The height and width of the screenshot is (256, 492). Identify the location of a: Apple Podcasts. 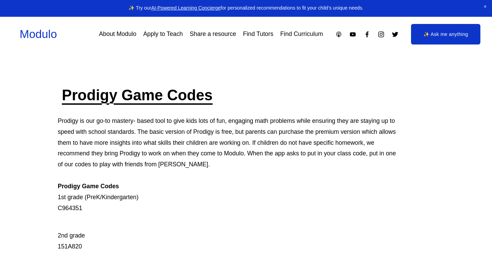
(339, 34).